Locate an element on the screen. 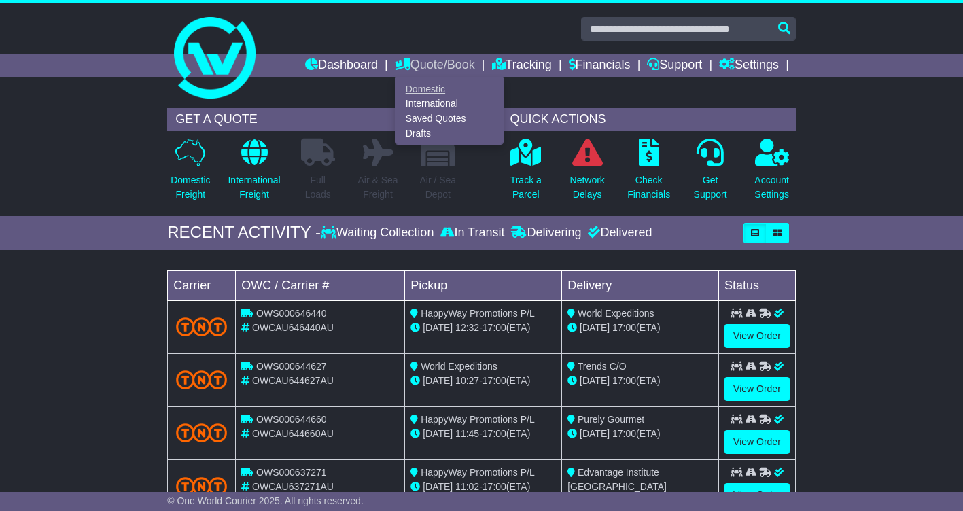  div: RECENT ACTIVITY - is located at coordinates (244, 232).